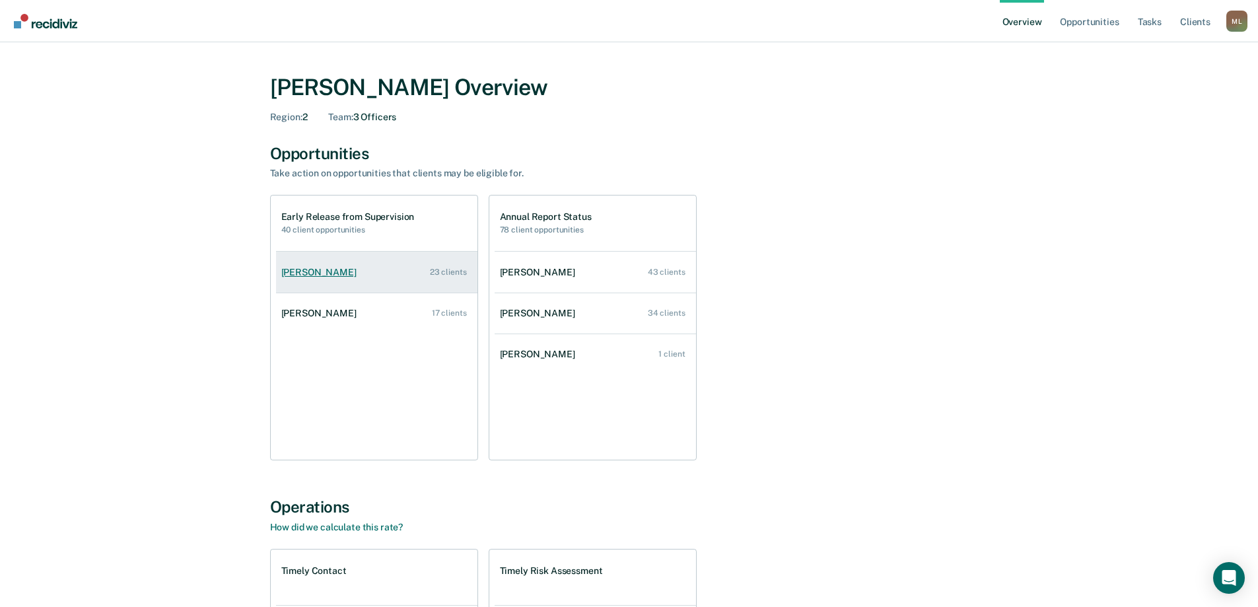  What do you see at coordinates (1237, 21) in the screenshot?
I see `button: Profile dropdown button` at bounding box center [1237, 21].